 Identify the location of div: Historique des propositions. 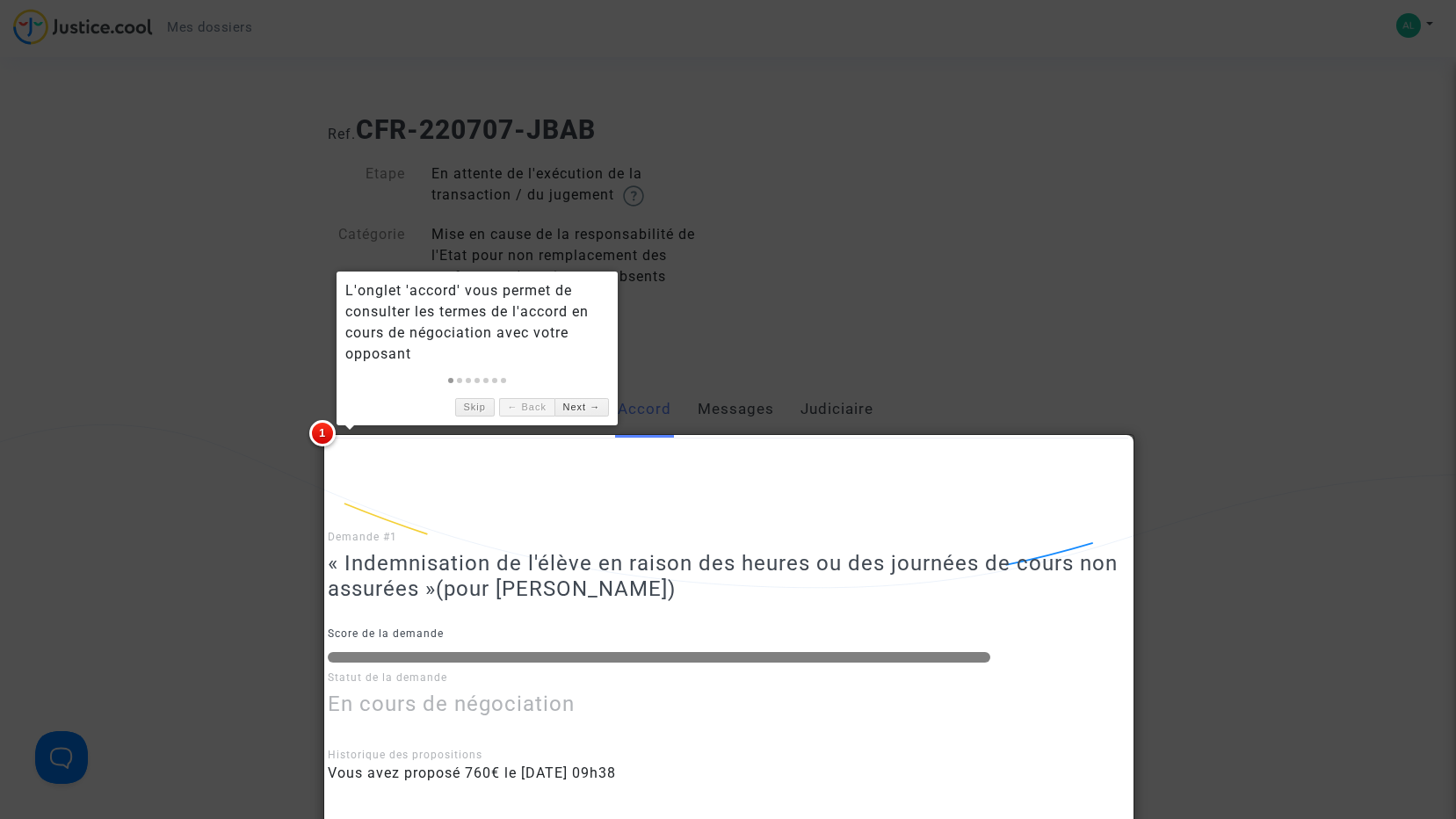
(728, 755).